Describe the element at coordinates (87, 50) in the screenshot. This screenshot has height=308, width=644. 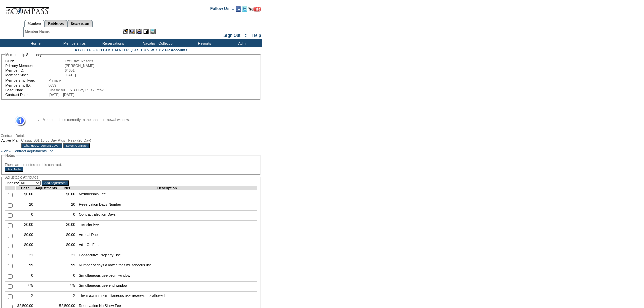
I see `a: D` at that location.